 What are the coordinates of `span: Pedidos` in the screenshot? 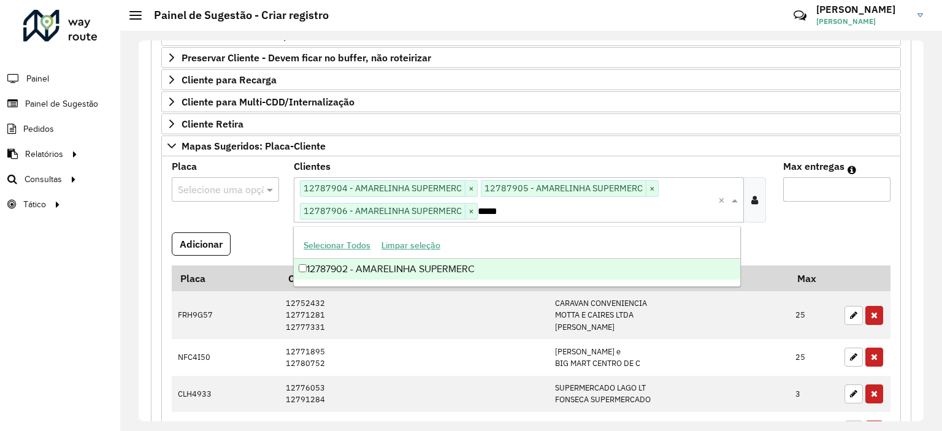 It's located at (39, 129).